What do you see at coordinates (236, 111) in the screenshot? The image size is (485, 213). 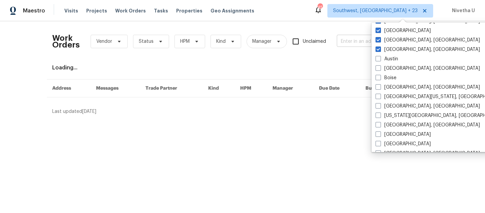 I see `div: Last updated` at bounding box center [236, 111].